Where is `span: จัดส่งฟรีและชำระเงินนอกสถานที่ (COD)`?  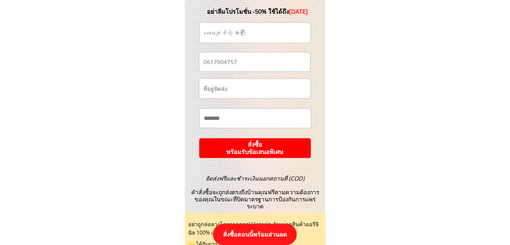
span: จัดส่งฟรีและชำระเงินนอกสถานที่ (COD) is located at coordinates (255, 178).